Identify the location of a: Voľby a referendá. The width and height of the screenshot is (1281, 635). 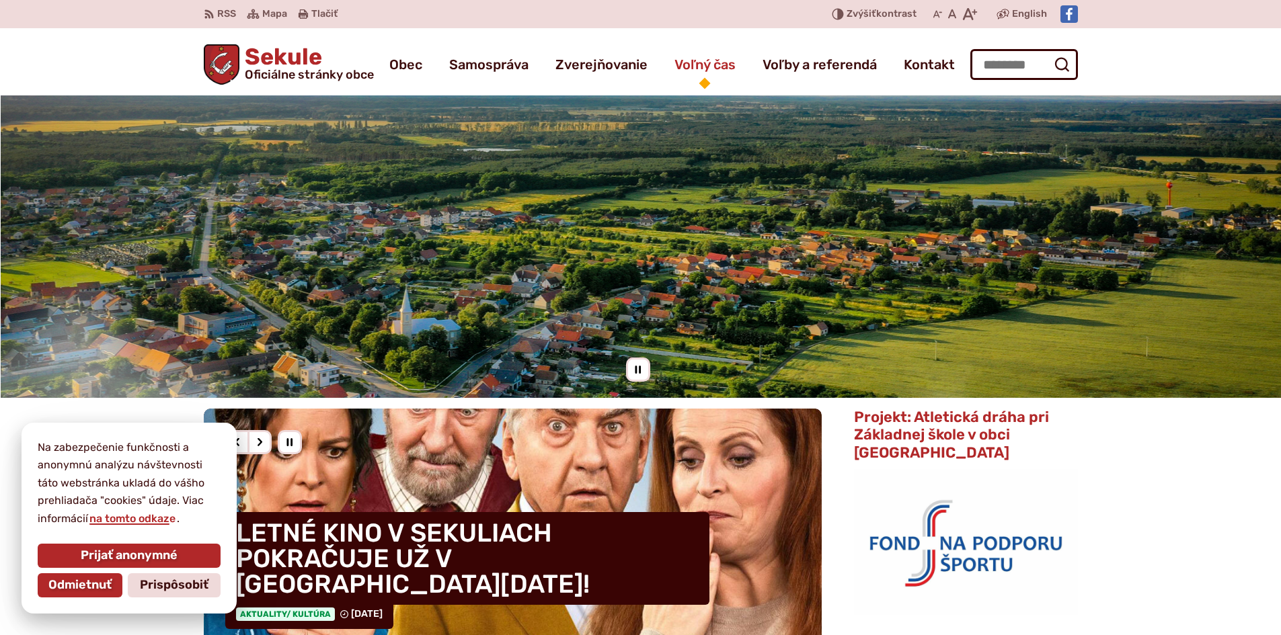
(820, 65).